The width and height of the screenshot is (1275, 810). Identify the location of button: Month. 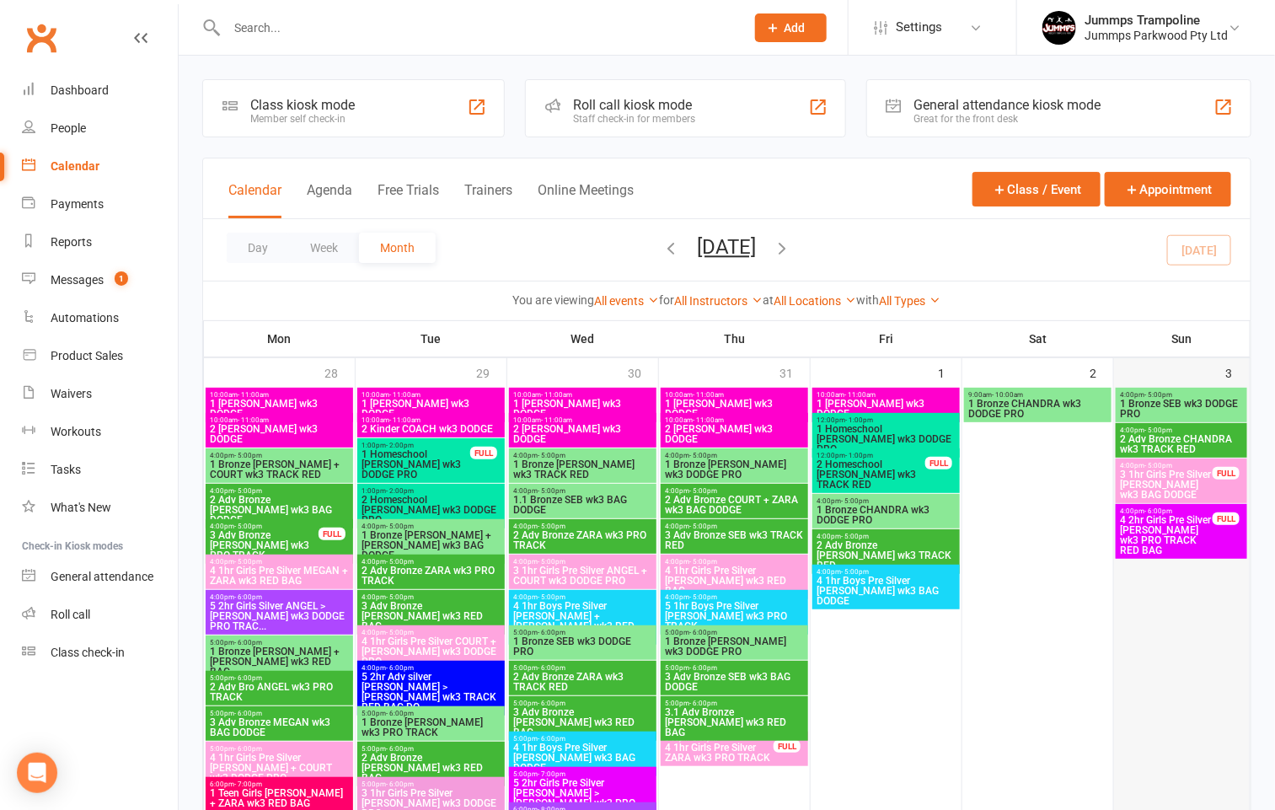
(397, 248).